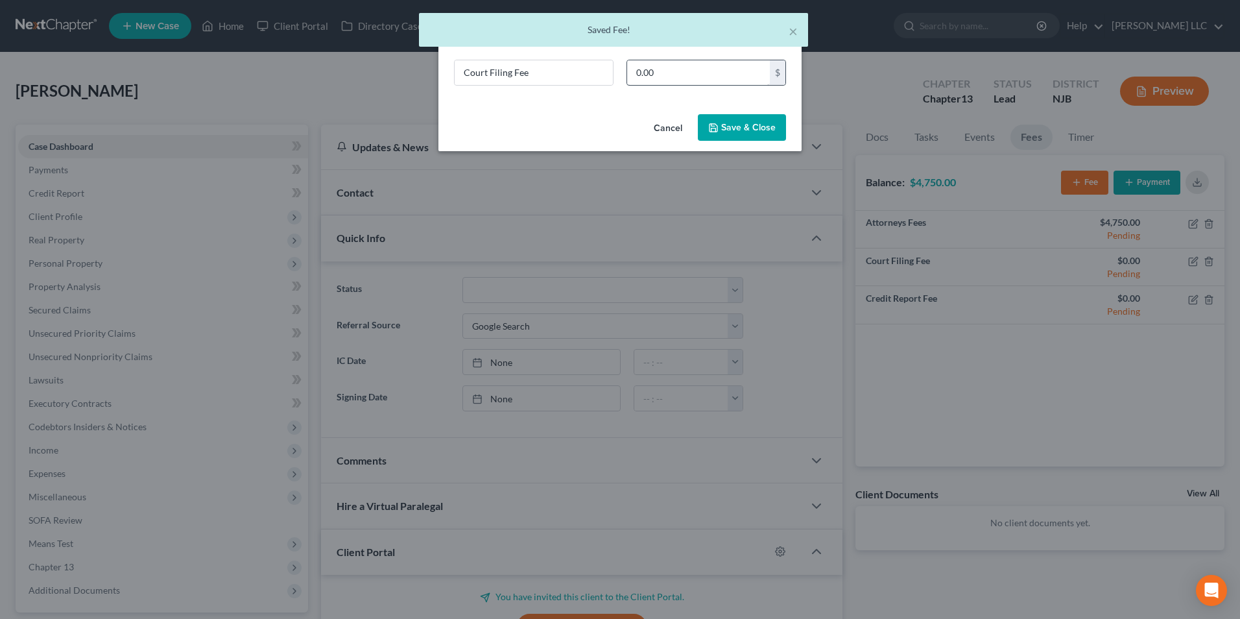 Image resolution: width=1240 pixels, height=619 pixels. I want to click on div: Saved Fee!, so click(613, 30).